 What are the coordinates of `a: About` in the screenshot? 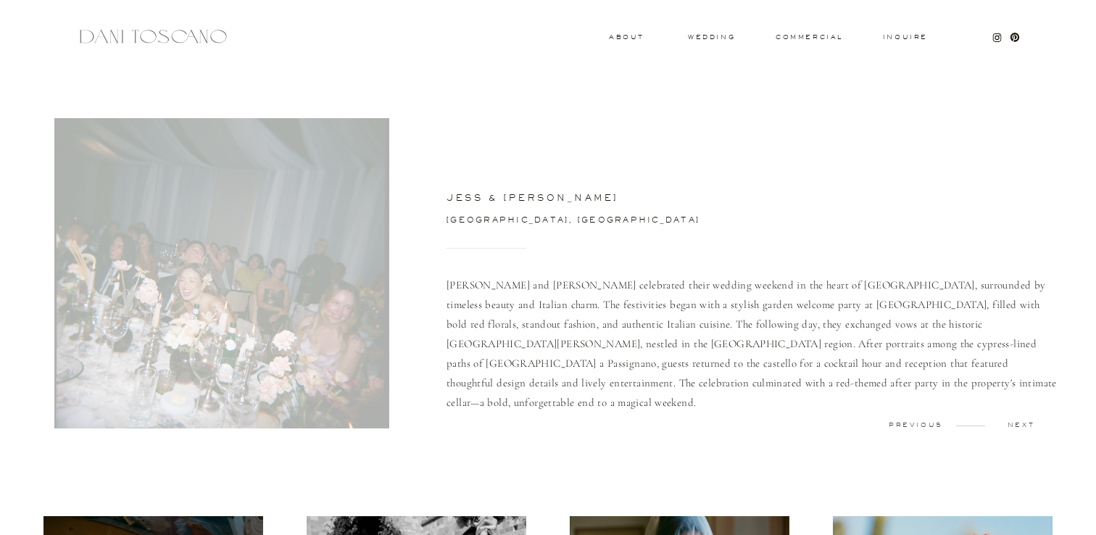 It's located at (625, 36).